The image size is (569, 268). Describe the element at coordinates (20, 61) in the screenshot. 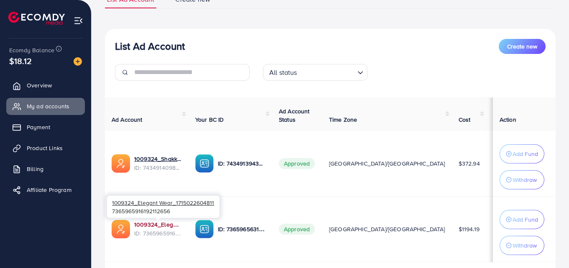

I see `span: $18.12` at that location.